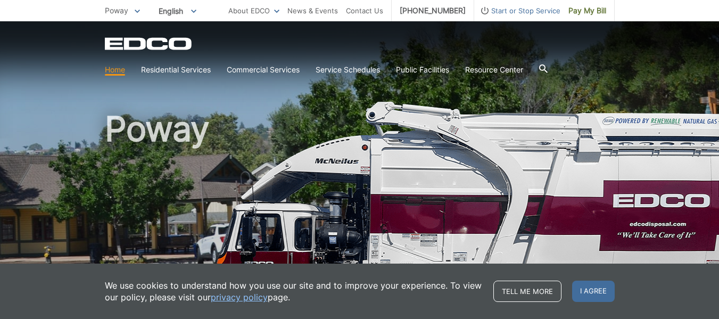  I want to click on a: Residential Services, so click(176, 70).